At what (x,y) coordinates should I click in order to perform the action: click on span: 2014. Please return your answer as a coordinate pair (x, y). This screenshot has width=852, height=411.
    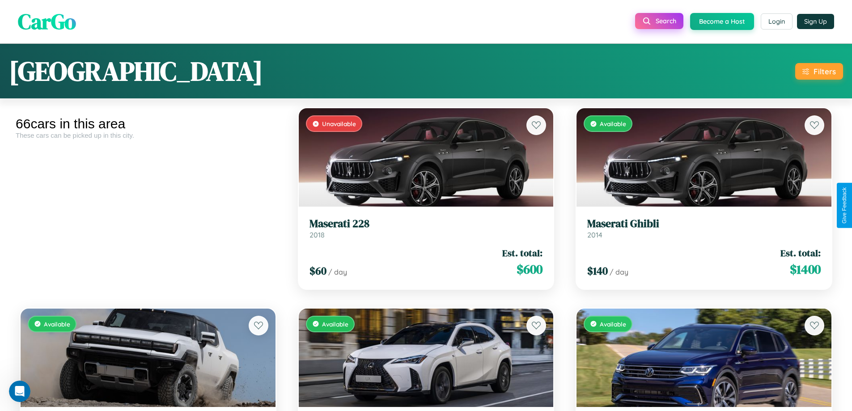
    Looking at the image, I should click on (595, 235).